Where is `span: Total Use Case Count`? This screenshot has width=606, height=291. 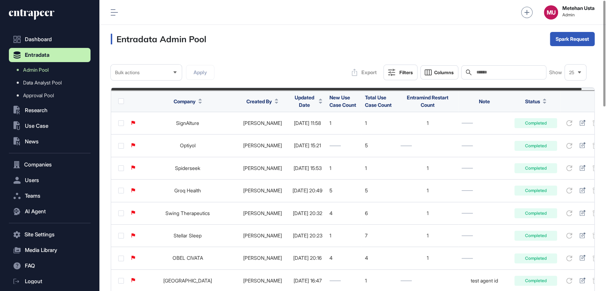 span: Total Use Case Count is located at coordinates (378, 101).